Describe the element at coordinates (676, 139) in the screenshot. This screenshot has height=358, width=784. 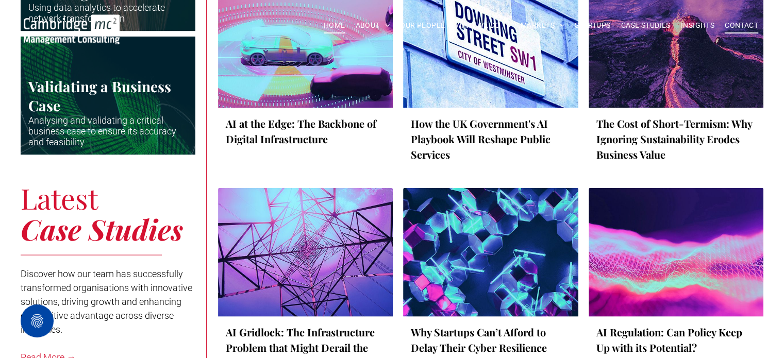
I see `a: The Cost of Short-Termism: Why Ignoring Sustainability Erodes Business Value` at that location.